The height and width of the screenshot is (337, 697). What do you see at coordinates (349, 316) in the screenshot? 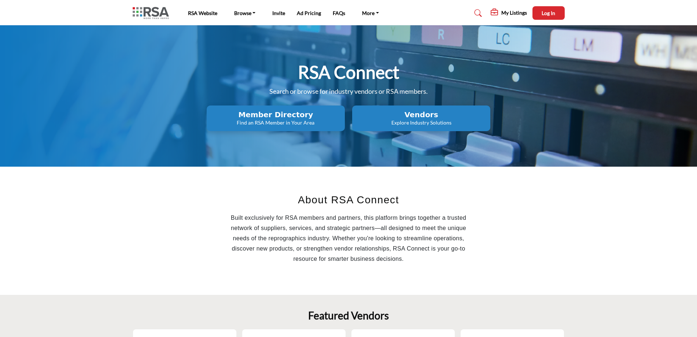
I see `h2: Featured Vendors` at bounding box center [349, 316].